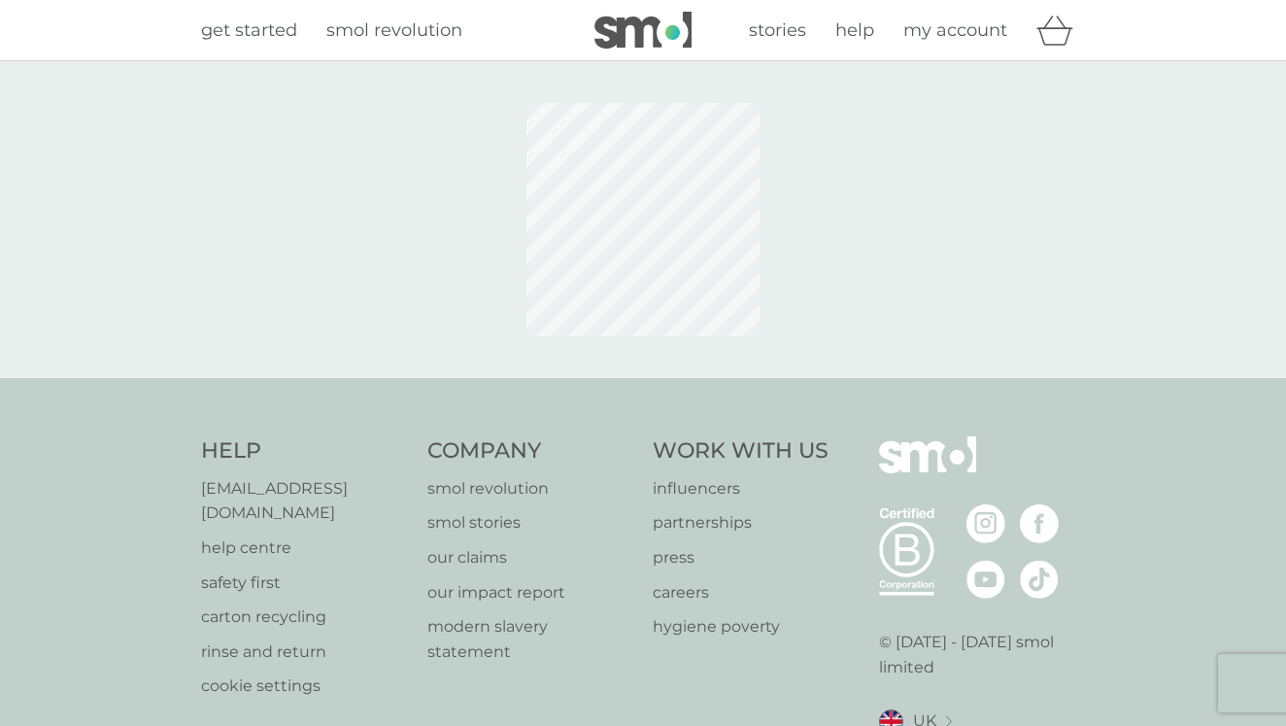  What do you see at coordinates (530, 638) in the screenshot?
I see `a: modern slavery statement` at bounding box center [530, 638].